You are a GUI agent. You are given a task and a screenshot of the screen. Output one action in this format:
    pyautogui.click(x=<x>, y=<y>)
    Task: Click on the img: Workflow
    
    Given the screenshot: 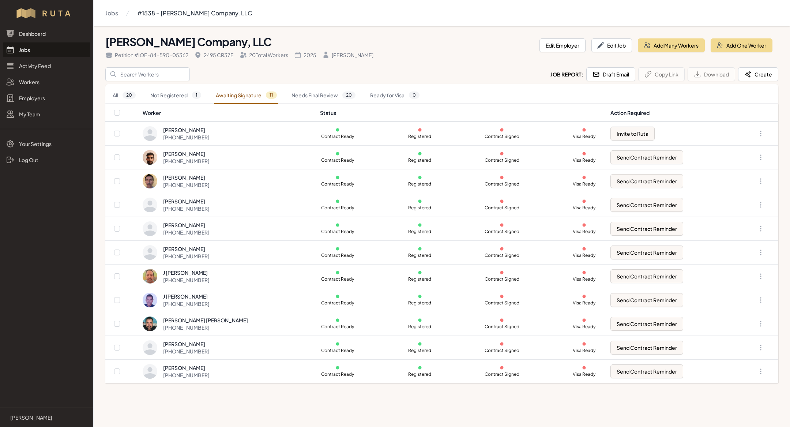 What is the action you would take?
    pyautogui.click(x=46, y=13)
    